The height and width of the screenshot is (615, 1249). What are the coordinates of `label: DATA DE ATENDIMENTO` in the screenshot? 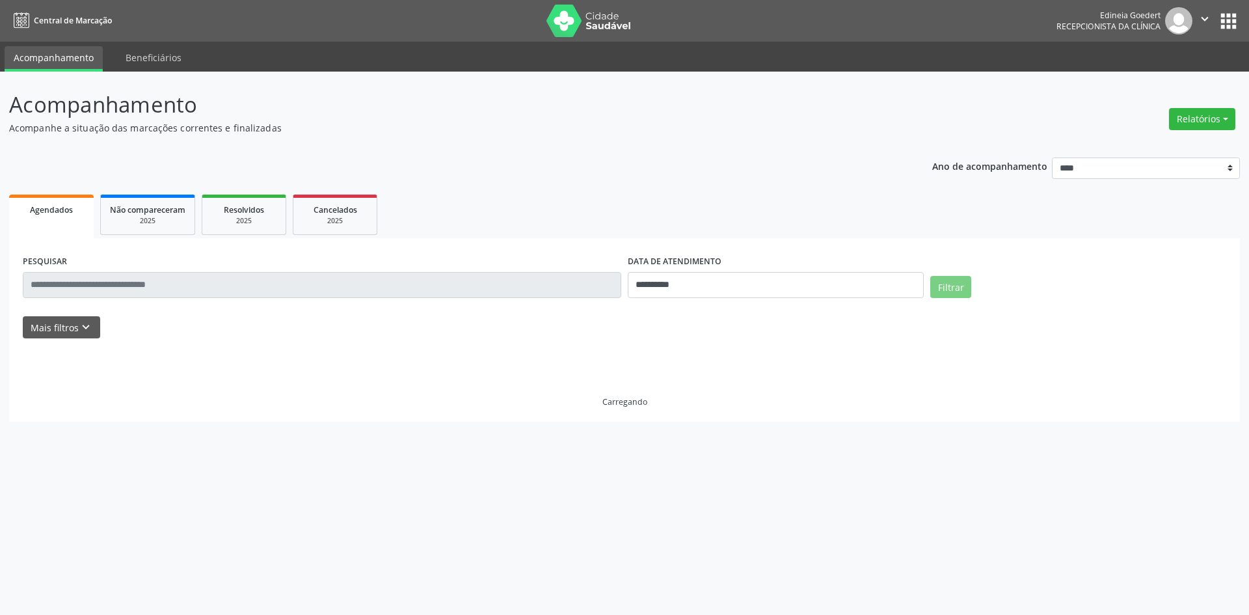 It's located at (675, 262).